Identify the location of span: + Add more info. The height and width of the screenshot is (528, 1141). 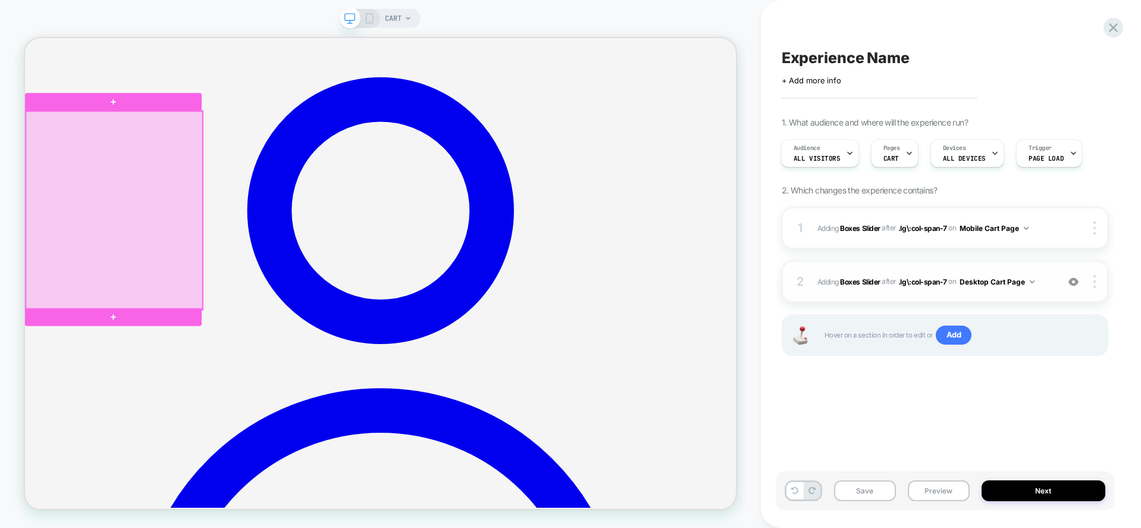
(812, 80).